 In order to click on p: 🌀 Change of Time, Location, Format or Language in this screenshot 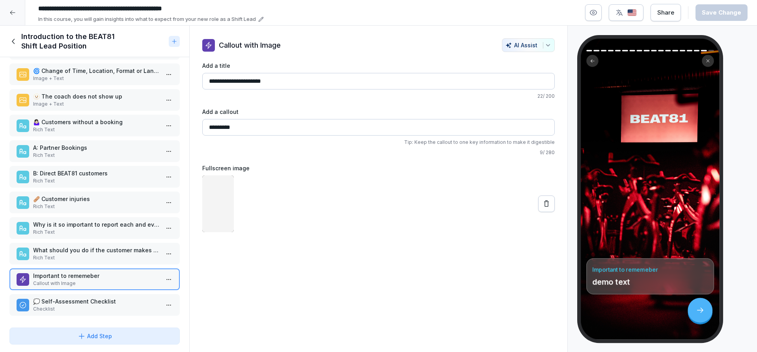, I will do `click(96, 71)`.